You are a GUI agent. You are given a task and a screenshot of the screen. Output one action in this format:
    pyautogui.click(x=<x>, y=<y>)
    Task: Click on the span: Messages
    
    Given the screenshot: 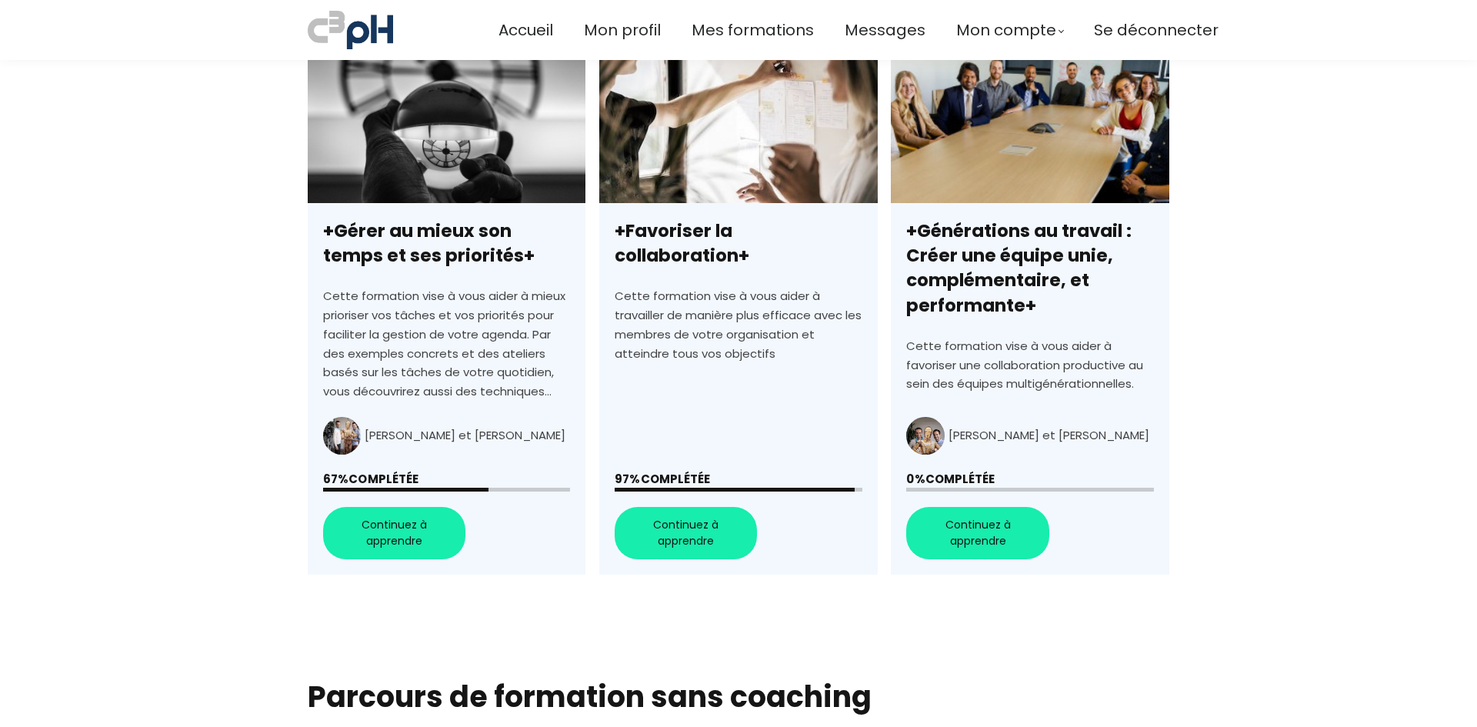 What is the action you would take?
    pyautogui.click(x=885, y=30)
    